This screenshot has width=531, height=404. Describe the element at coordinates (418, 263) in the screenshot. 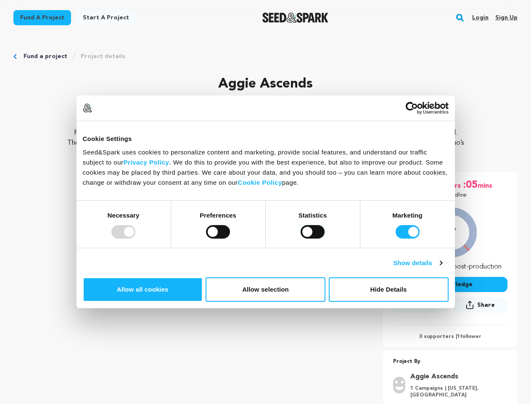

I see `a: Show details` at that location.